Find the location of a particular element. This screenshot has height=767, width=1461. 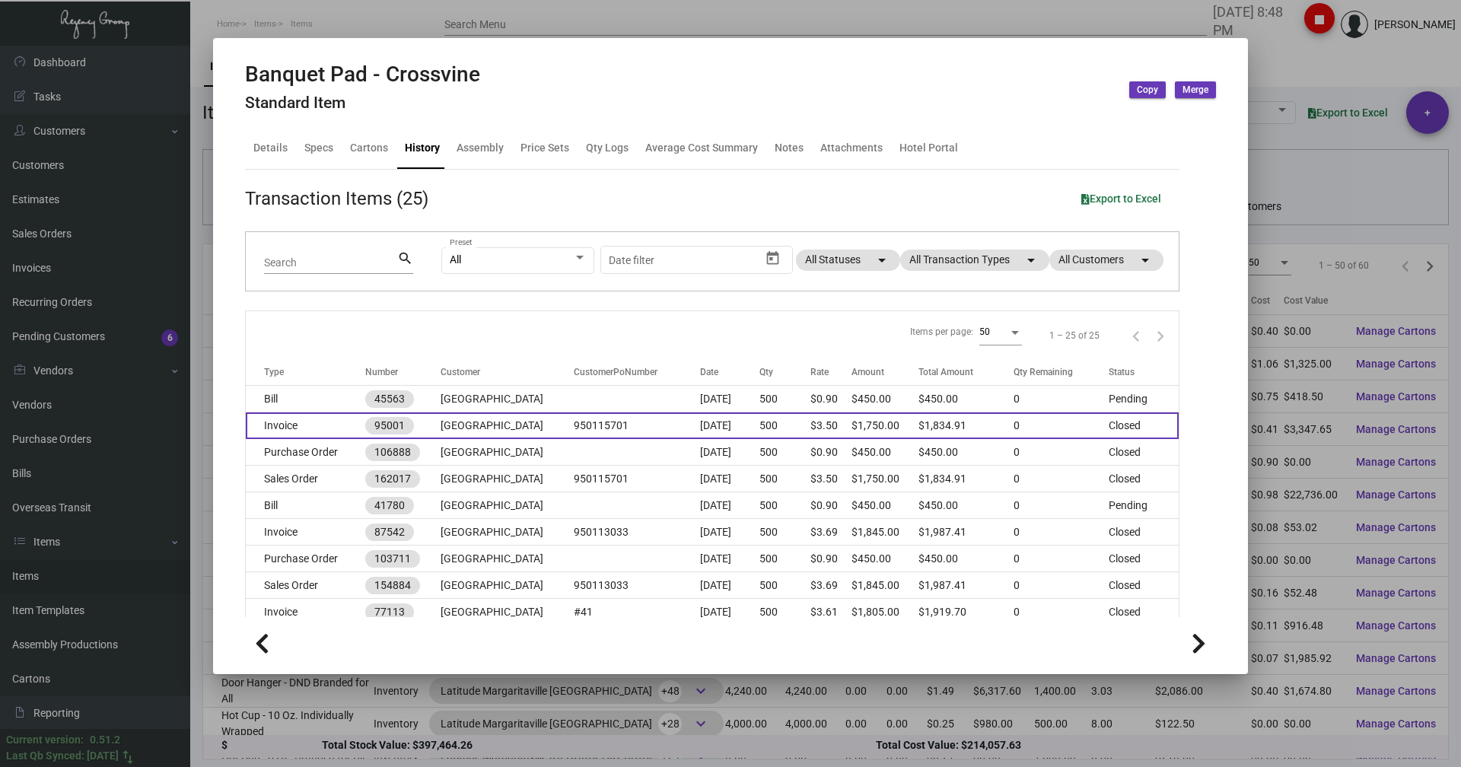

mat-chip: 162017 is located at coordinates (393, 479).